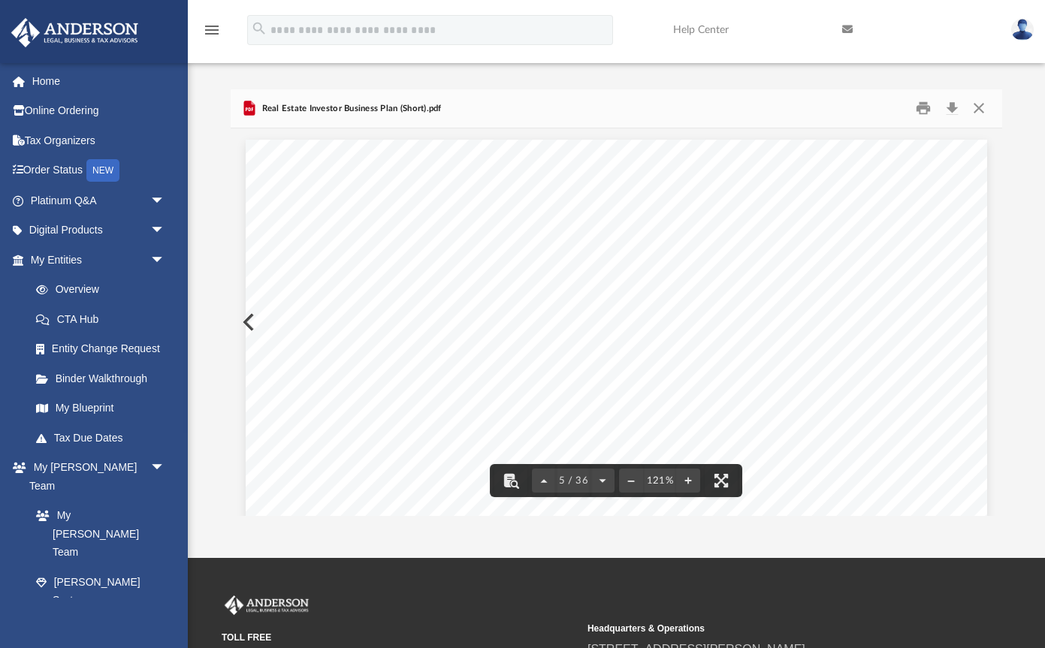  I want to click on span: 5 / 36, so click(574, 481).